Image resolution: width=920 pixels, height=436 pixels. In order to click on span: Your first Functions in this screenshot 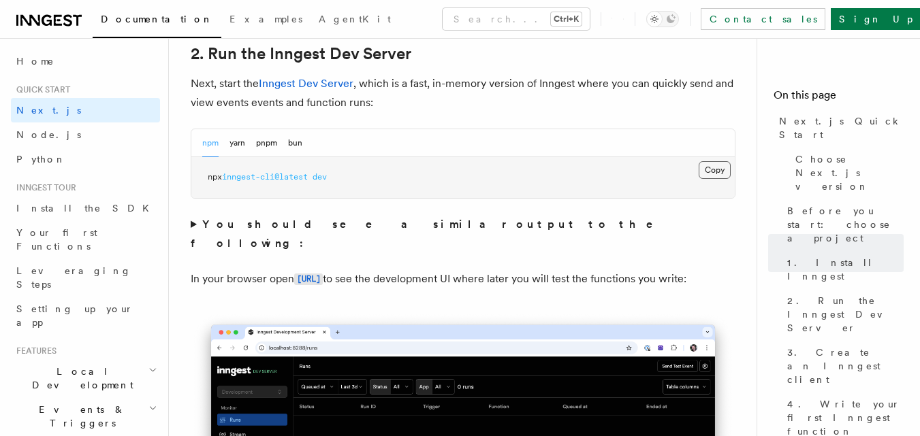, I will do `click(57, 240)`.